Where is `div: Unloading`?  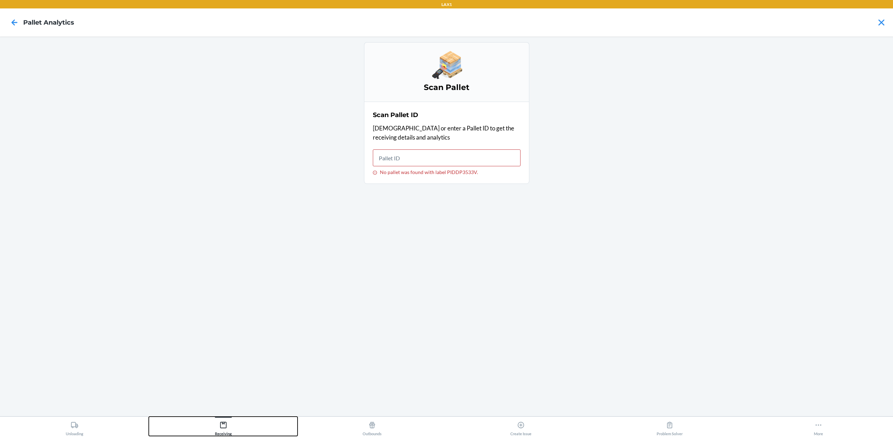 div: Unloading is located at coordinates (75, 427).